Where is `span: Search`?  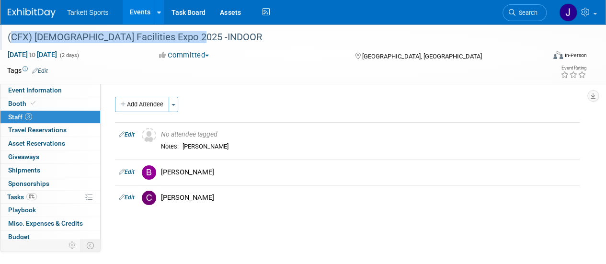
span: Search is located at coordinates (527, 12).